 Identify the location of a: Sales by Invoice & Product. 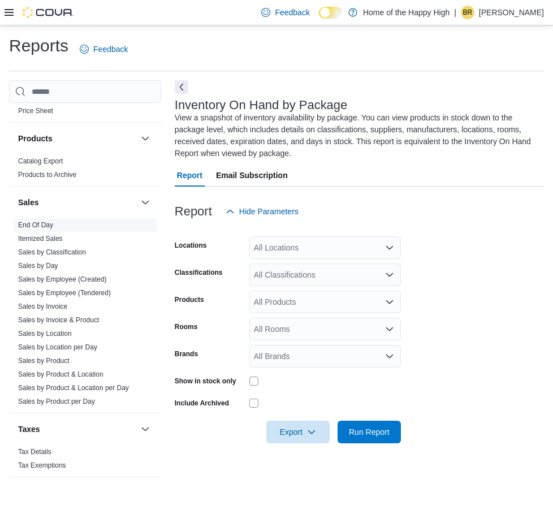
(58, 320).